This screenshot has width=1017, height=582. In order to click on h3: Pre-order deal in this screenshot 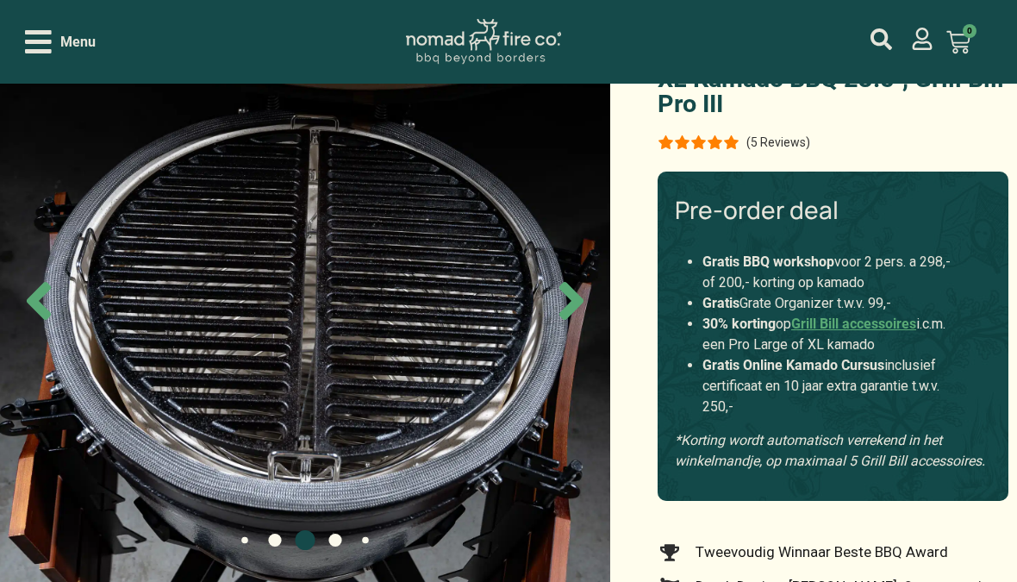, I will do `click(833, 210)`.